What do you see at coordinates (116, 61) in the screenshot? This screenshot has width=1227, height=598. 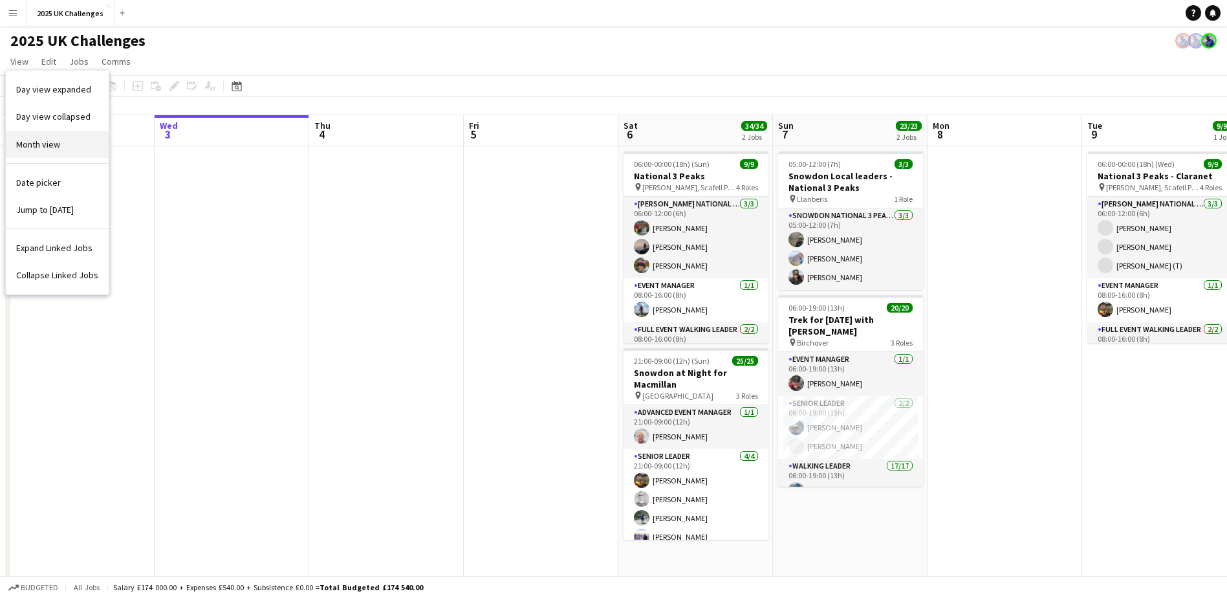 I see `a: Comms` at bounding box center [116, 61].